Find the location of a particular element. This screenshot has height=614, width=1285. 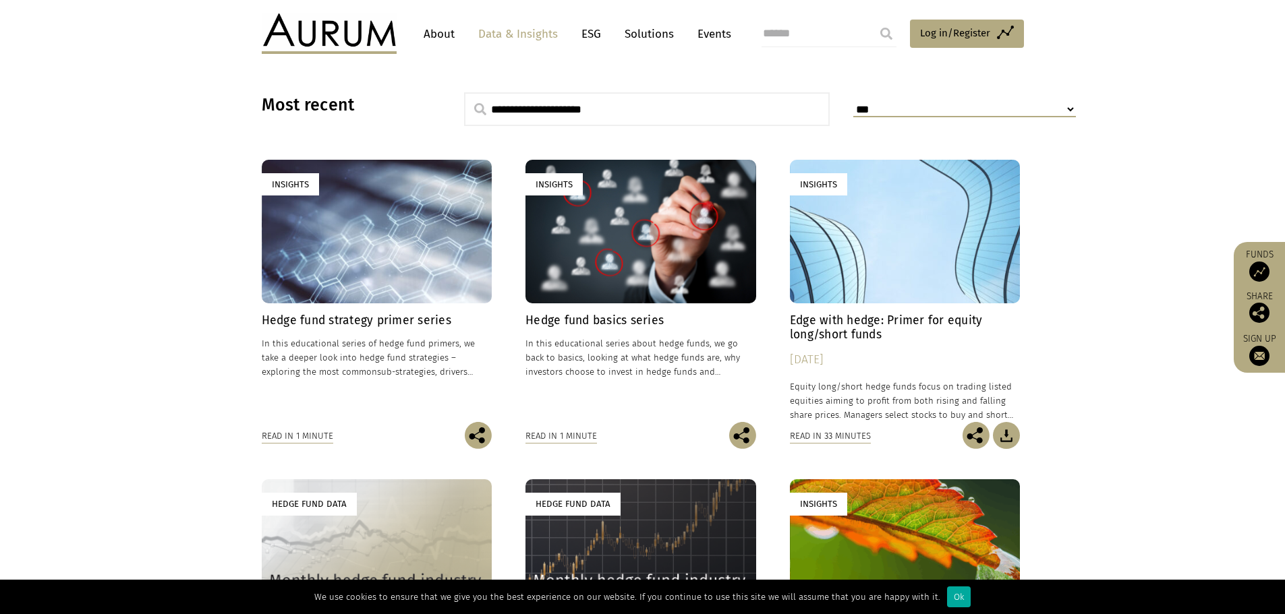

div: Read in 33 minutes is located at coordinates (830, 436).